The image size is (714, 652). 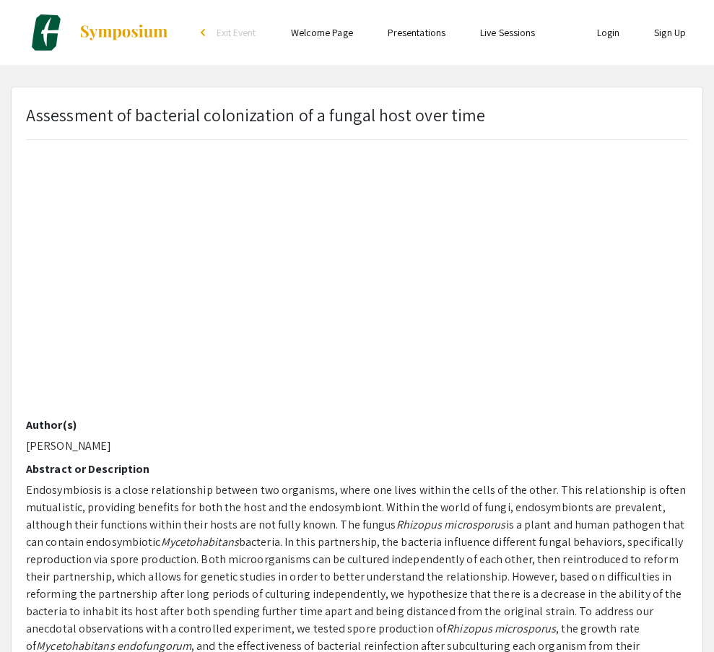 I want to click on h2: Abstract or Description, so click(x=357, y=469).